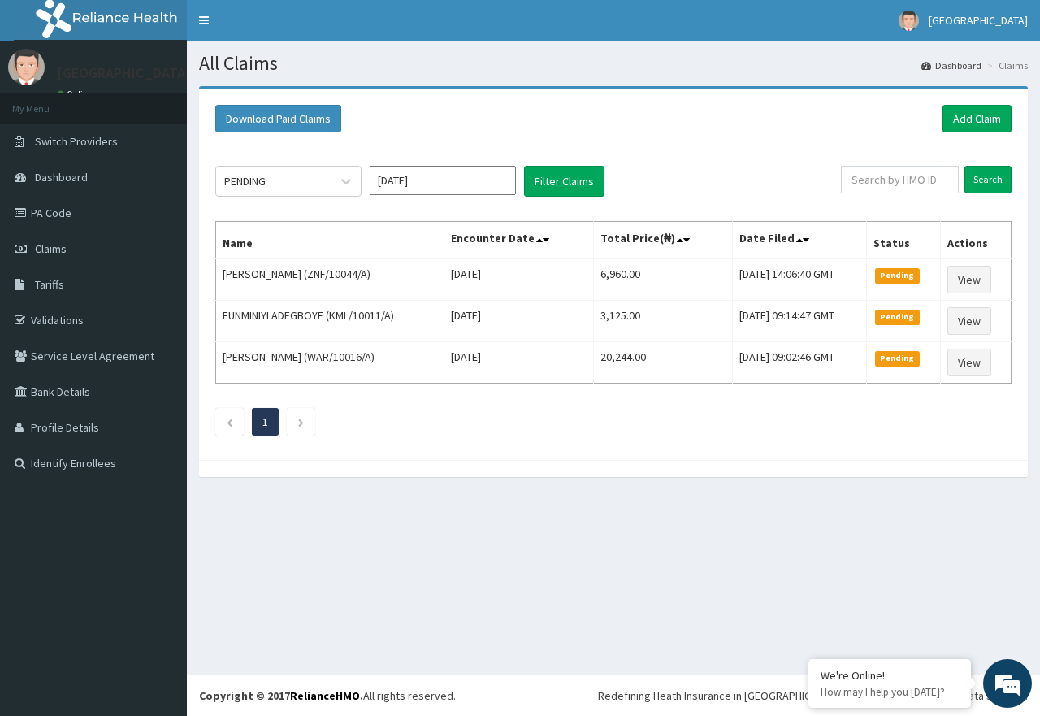 This screenshot has height=716, width=1040. What do you see at coordinates (904, 241) in the screenshot?
I see `th: Status` at bounding box center [904, 241].